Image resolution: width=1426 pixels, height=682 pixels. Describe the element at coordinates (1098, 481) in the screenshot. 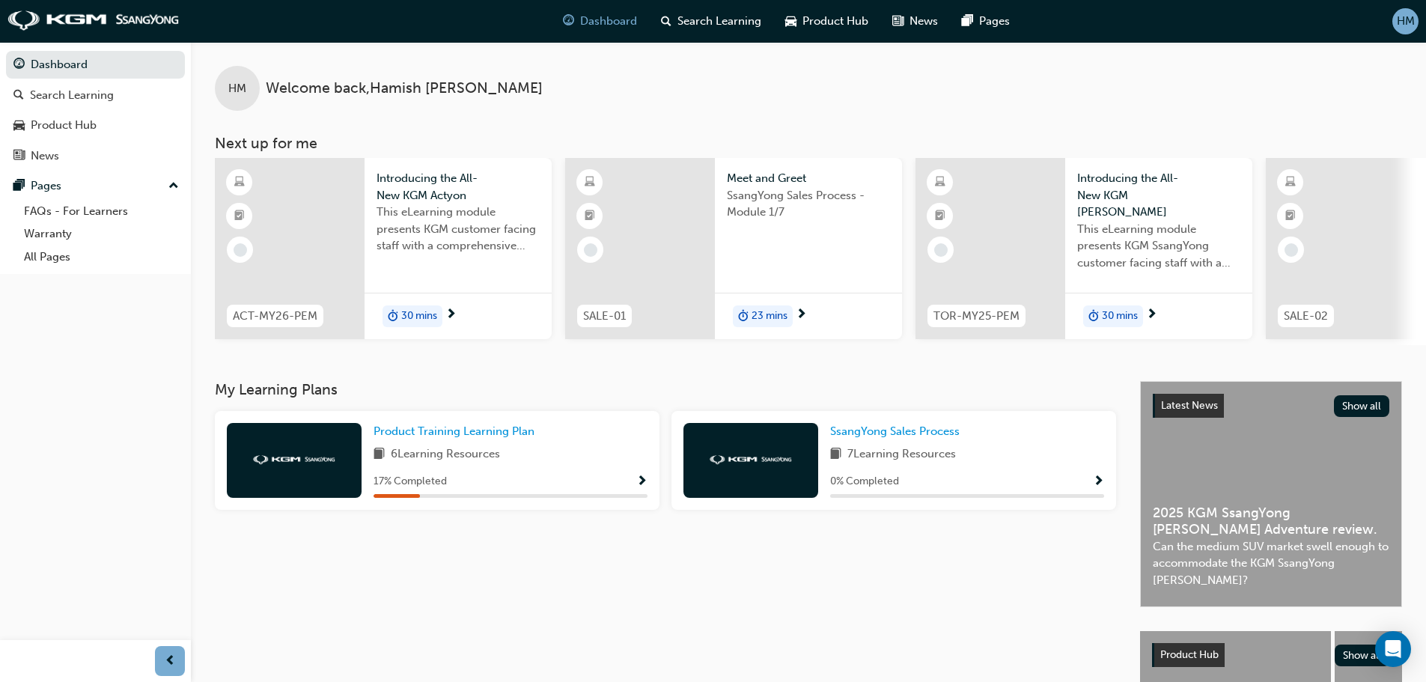

I see `button: Show Progress` at that location.